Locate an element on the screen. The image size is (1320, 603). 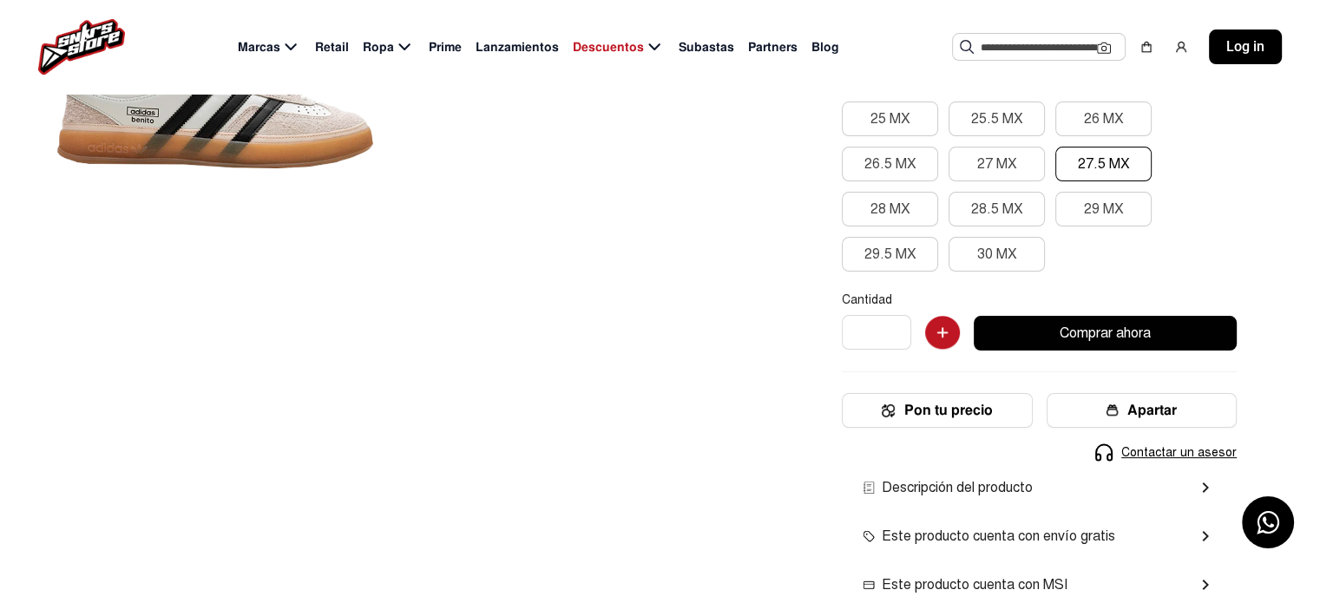
img: msi is located at coordinates (869, 585).